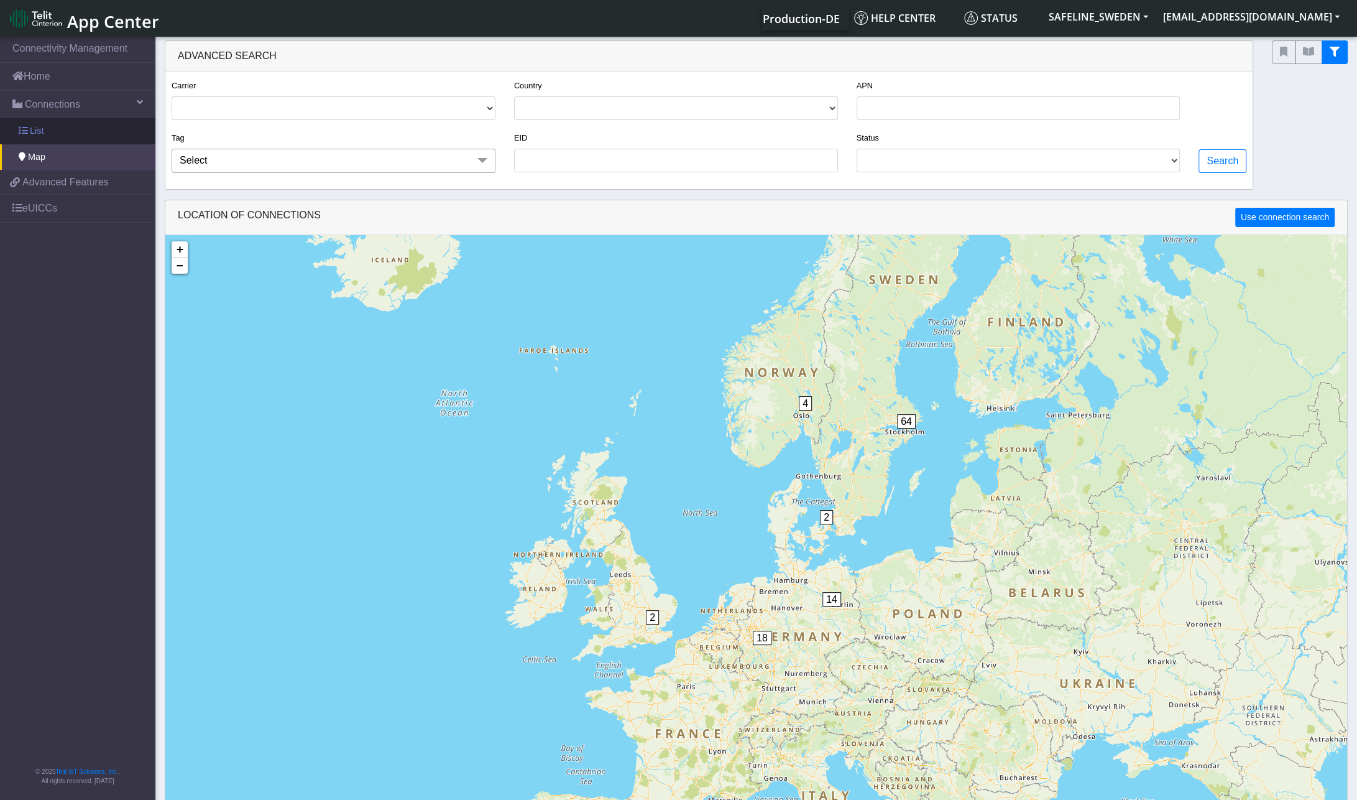 This screenshot has width=1357, height=800. Describe the element at coordinates (868, 137) in the screenshot. I see `label: Status` at that location.